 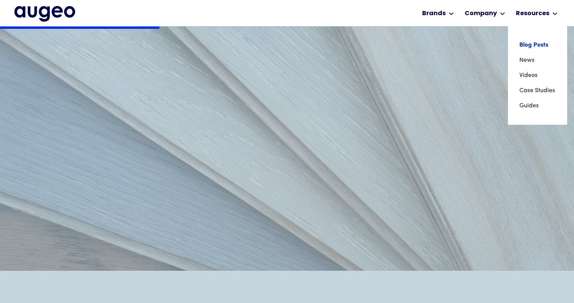 What do you see at coordinates (45, 14) in the screenshot?
I see `a: home` at bounding box center [45, 14].